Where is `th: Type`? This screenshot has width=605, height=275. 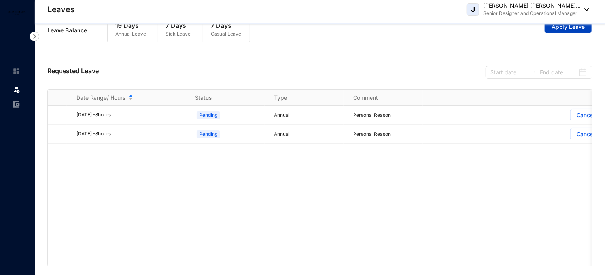 th: Type is located at coordinates (304, 98).